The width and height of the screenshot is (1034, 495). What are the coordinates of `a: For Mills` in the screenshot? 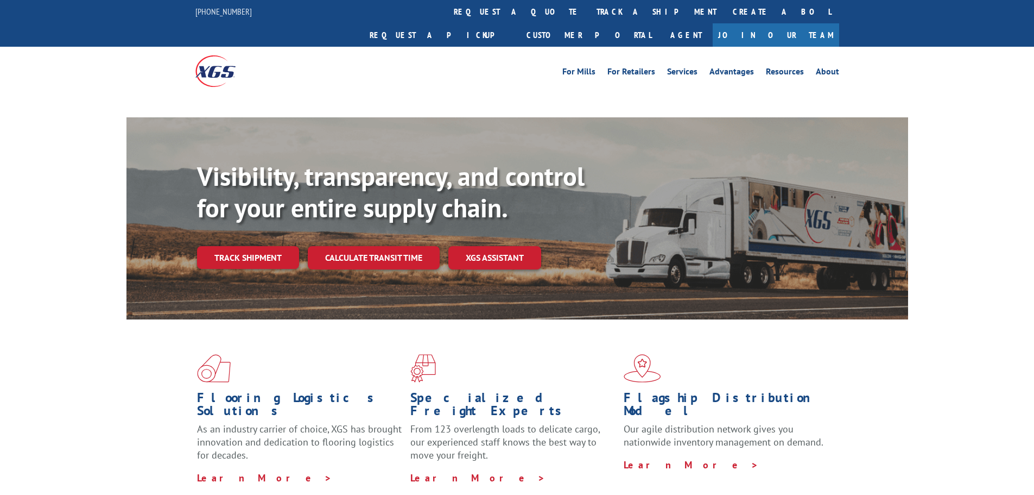 It's located at (579, 73).